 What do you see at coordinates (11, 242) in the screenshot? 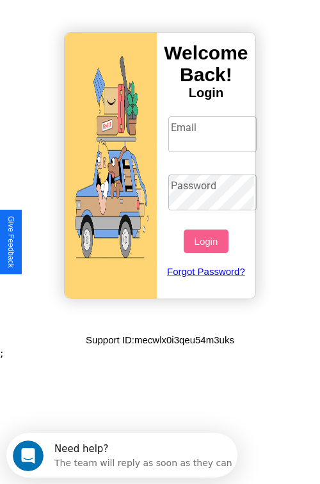
I see `div: Give Feedback` at bounding box center [11, 242].